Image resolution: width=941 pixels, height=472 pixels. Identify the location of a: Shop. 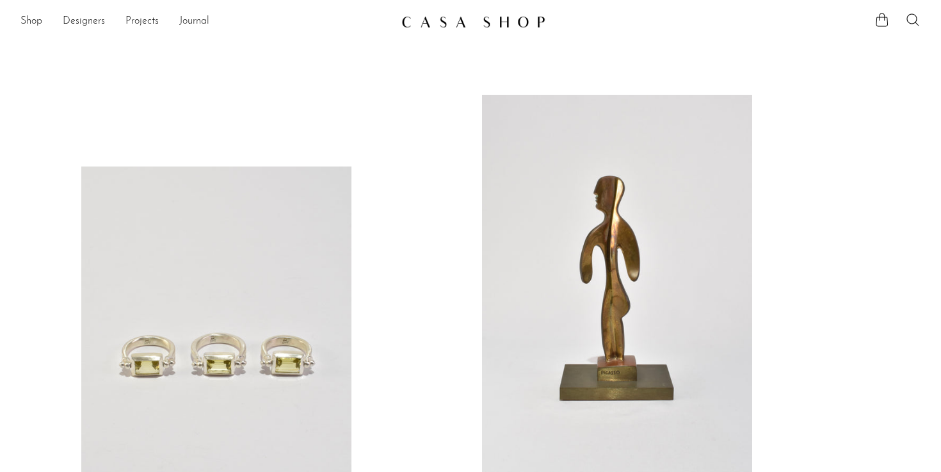
(31, 22).